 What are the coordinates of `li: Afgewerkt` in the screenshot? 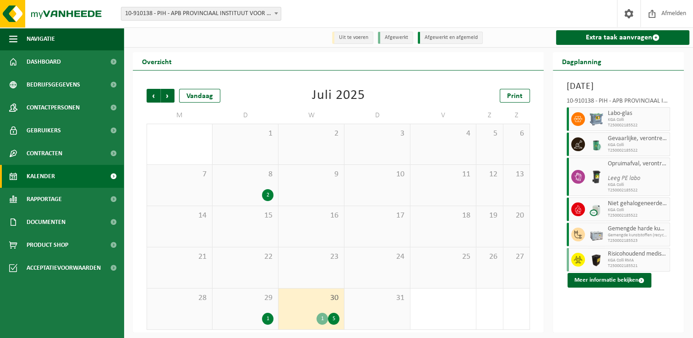 It's located at (395, 38).